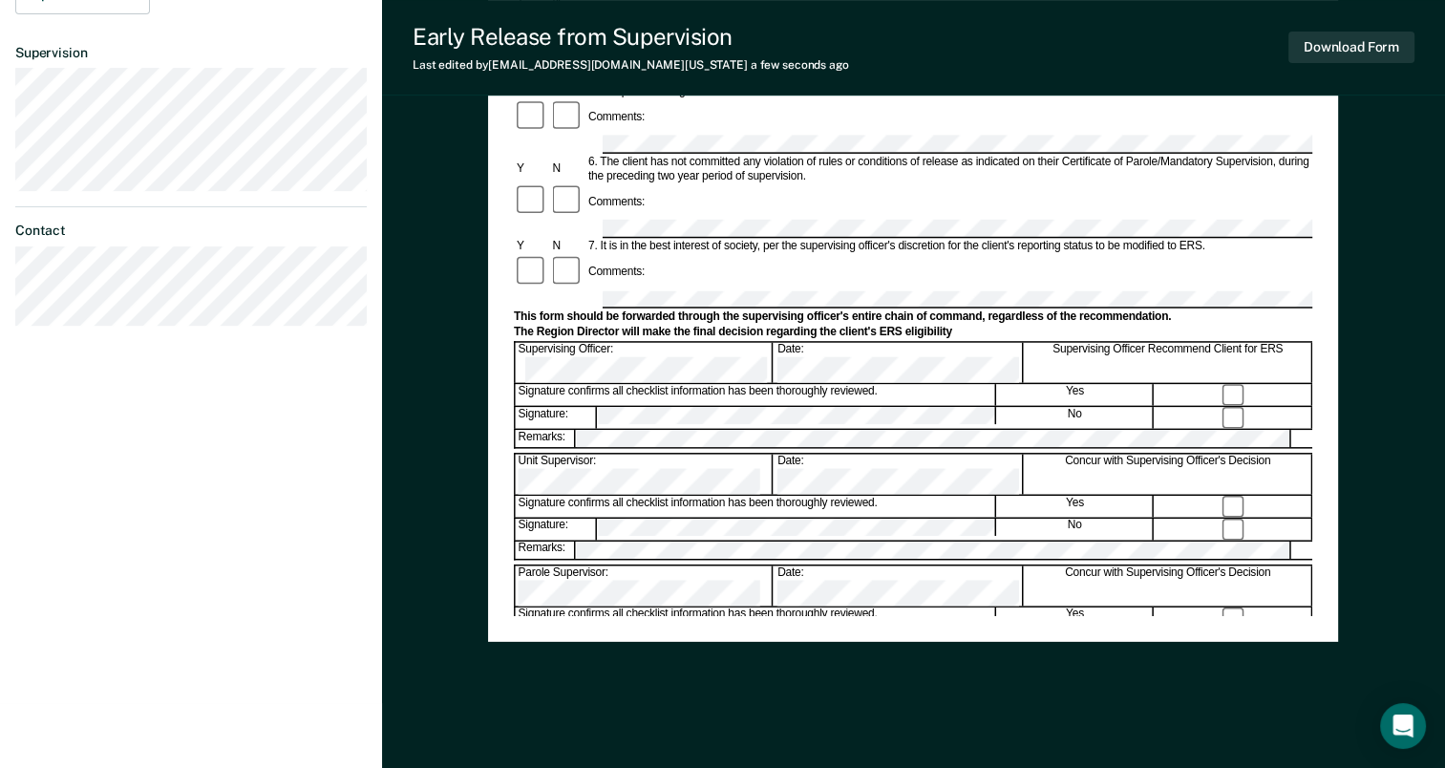 This screenshot has width=1445, height=768. Describe the element at coordinates (1352, 47) in the screenshot. I see `button: Download Form` at that location.